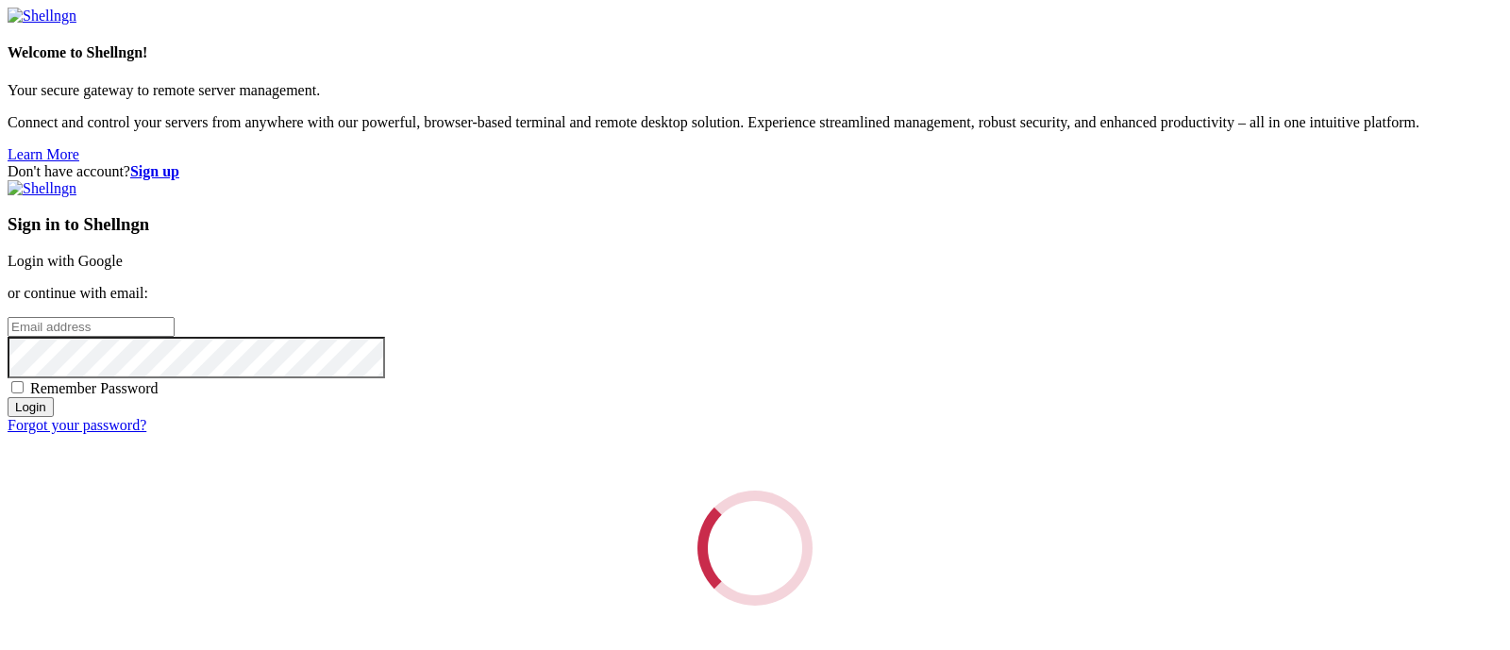 The image size is (1510, 650). Describe the element at coordinates (155, 171) in the screenshot. I see `a: Sign up` at that location.